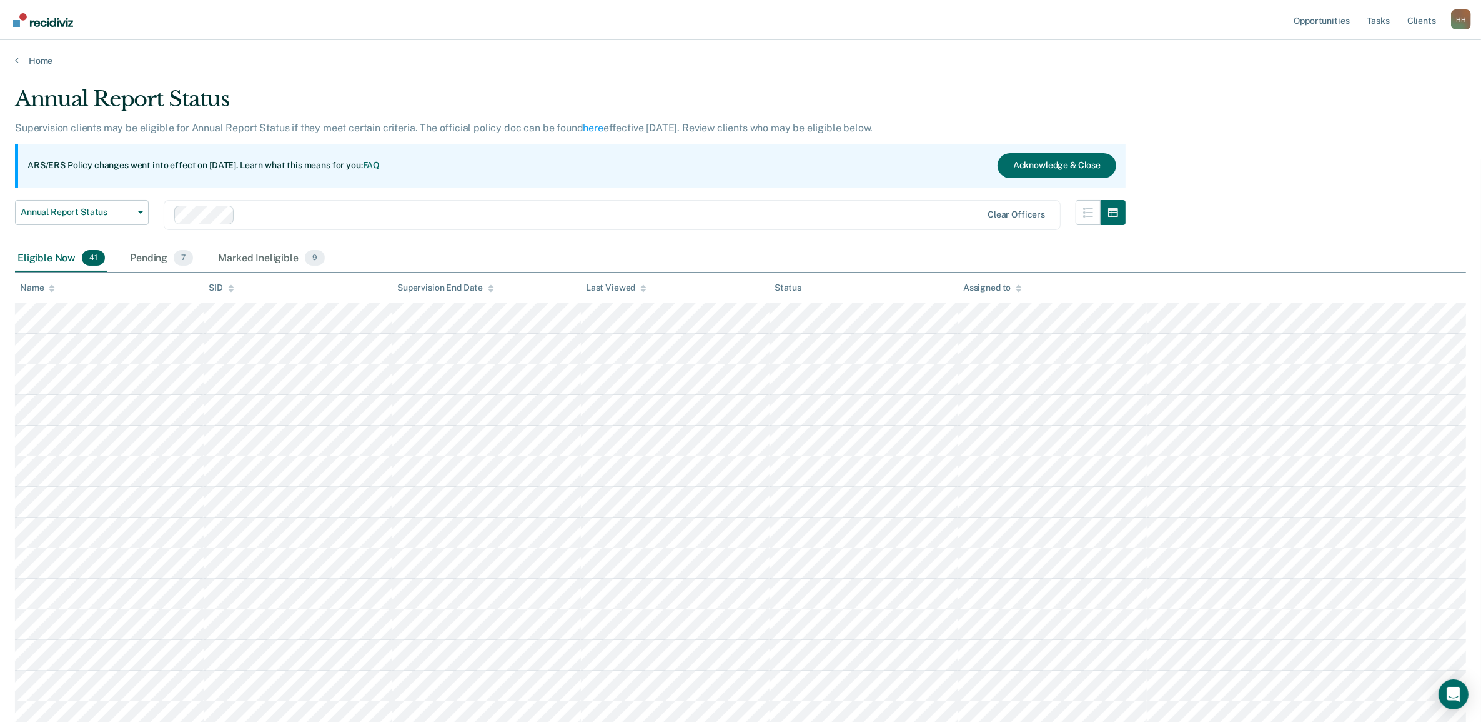  Describe the element at coordinates (788, 287) in the screenshot. I see `div: Status` at that location.